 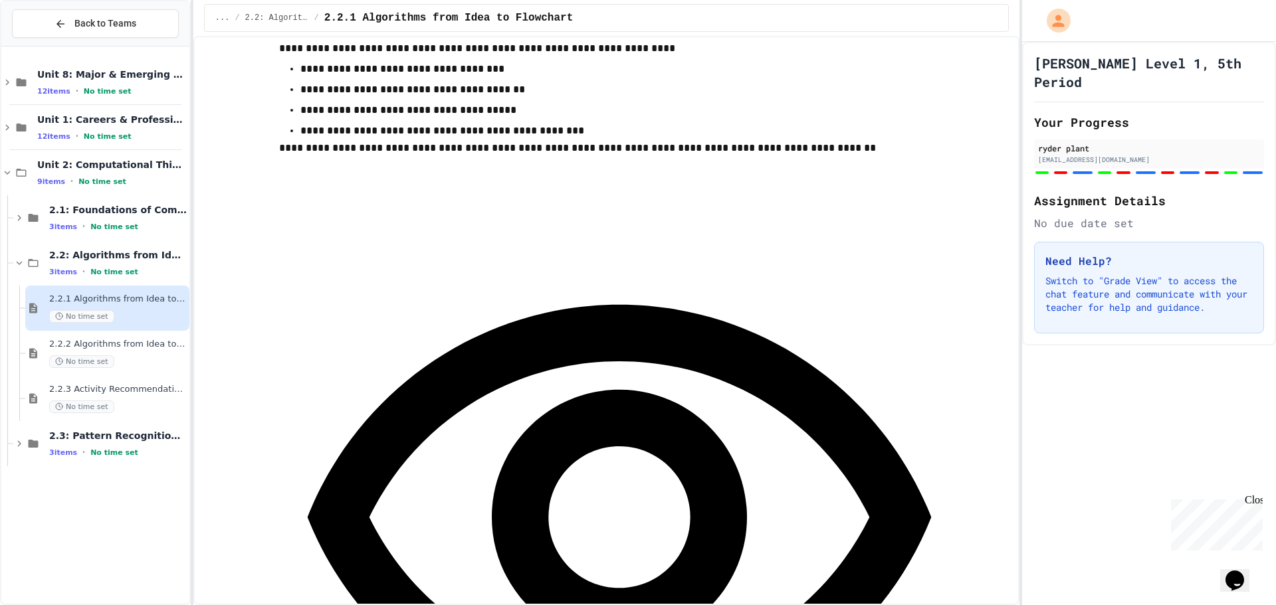 I want to click on p: Switch to "Grade View" to access the chat feature and communicate with your teacher for help and ..., so click(x=1149, y=294).